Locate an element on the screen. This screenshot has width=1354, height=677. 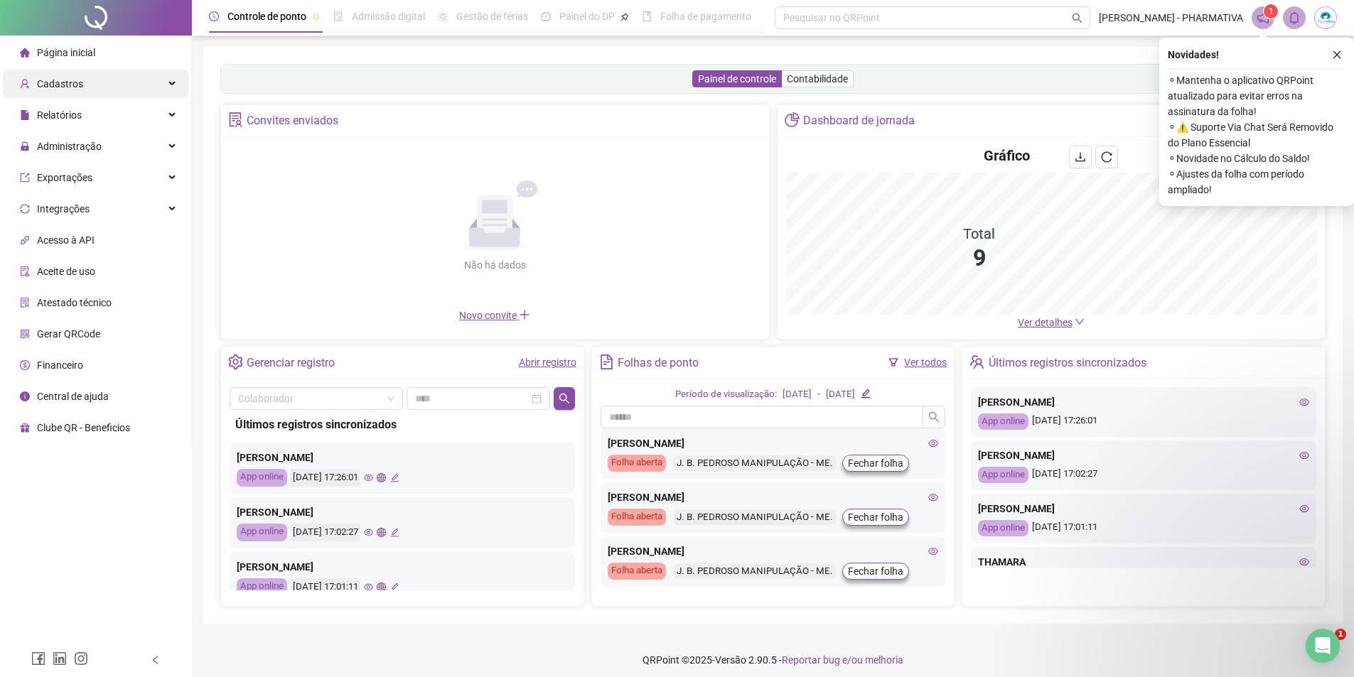
span: filter is located at coordinates (893, 363).